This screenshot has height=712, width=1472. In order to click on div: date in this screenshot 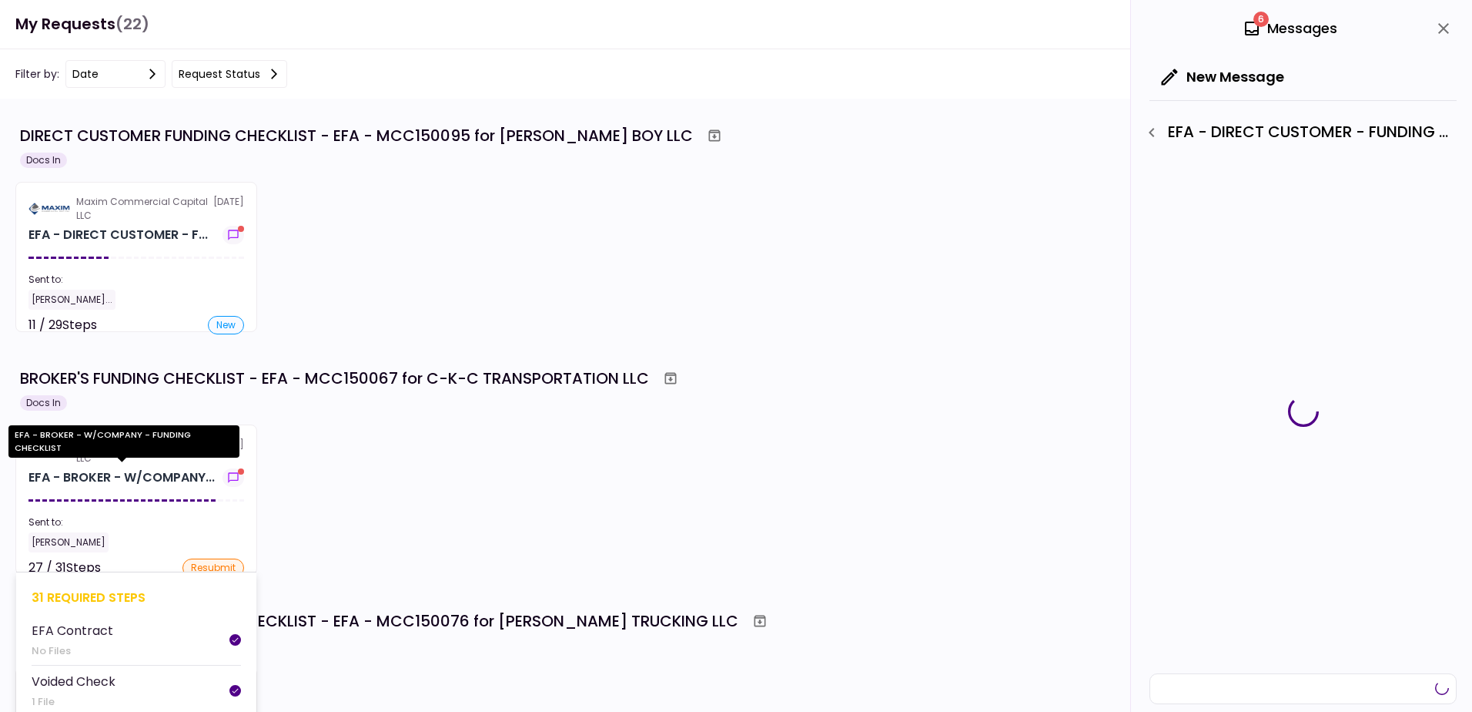, I will do `click(85, 74)`.